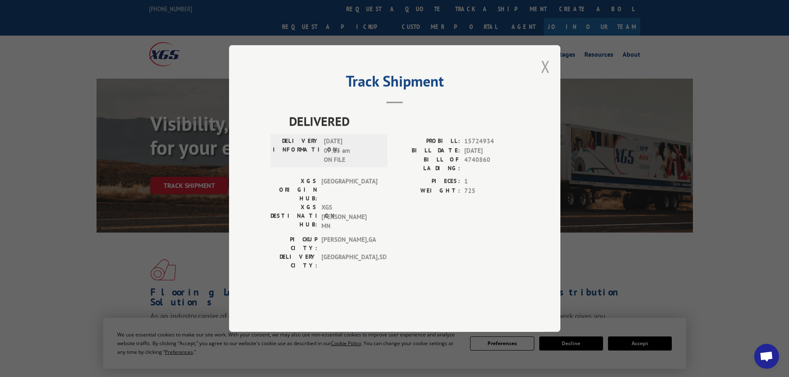  I want to click on div: Open chat, so click(767, 357).